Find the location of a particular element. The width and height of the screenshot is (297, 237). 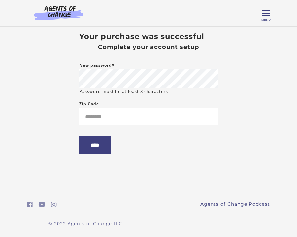

button: Toggle menu Menu is located at coordinates (266, 13).